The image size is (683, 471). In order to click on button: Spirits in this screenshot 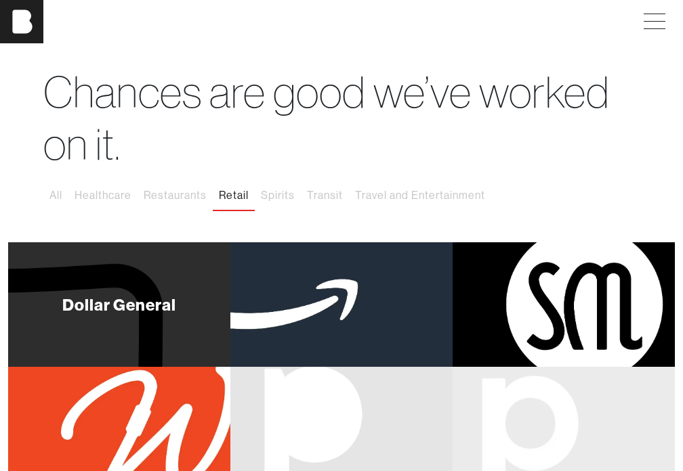, I will do `click(278, 196)`.